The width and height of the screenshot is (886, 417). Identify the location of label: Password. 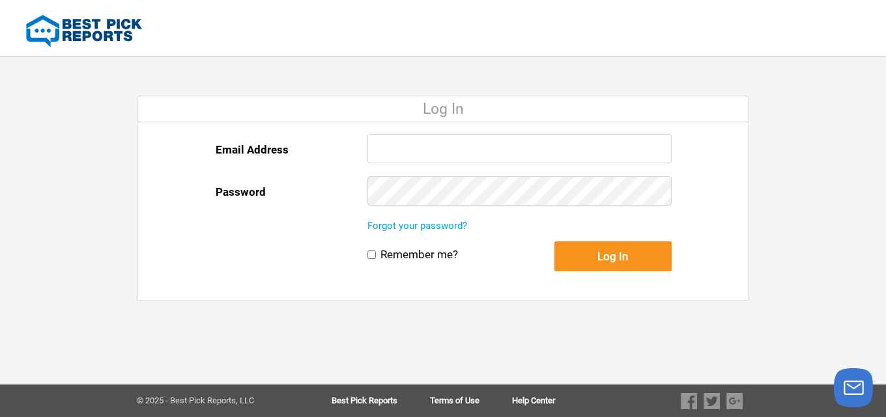
(240, 192).